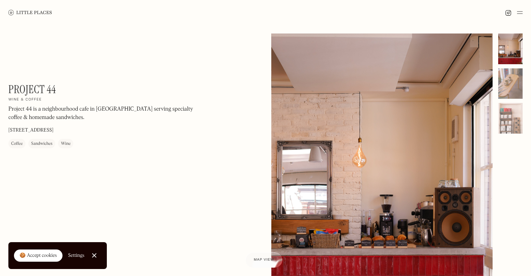  I want to click on div: Close Cookie Popup, so click(94, 255).